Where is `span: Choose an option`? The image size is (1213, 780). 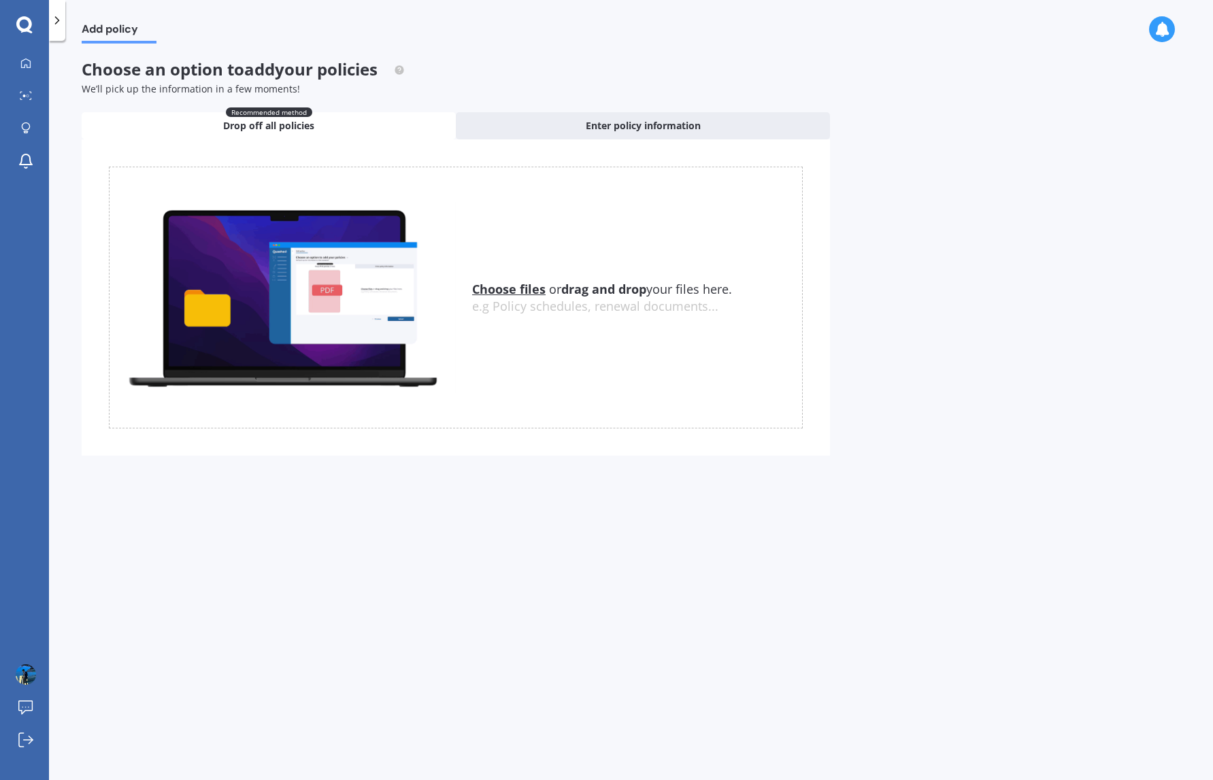 span: Choose an option is located at coordinates (243, 69).